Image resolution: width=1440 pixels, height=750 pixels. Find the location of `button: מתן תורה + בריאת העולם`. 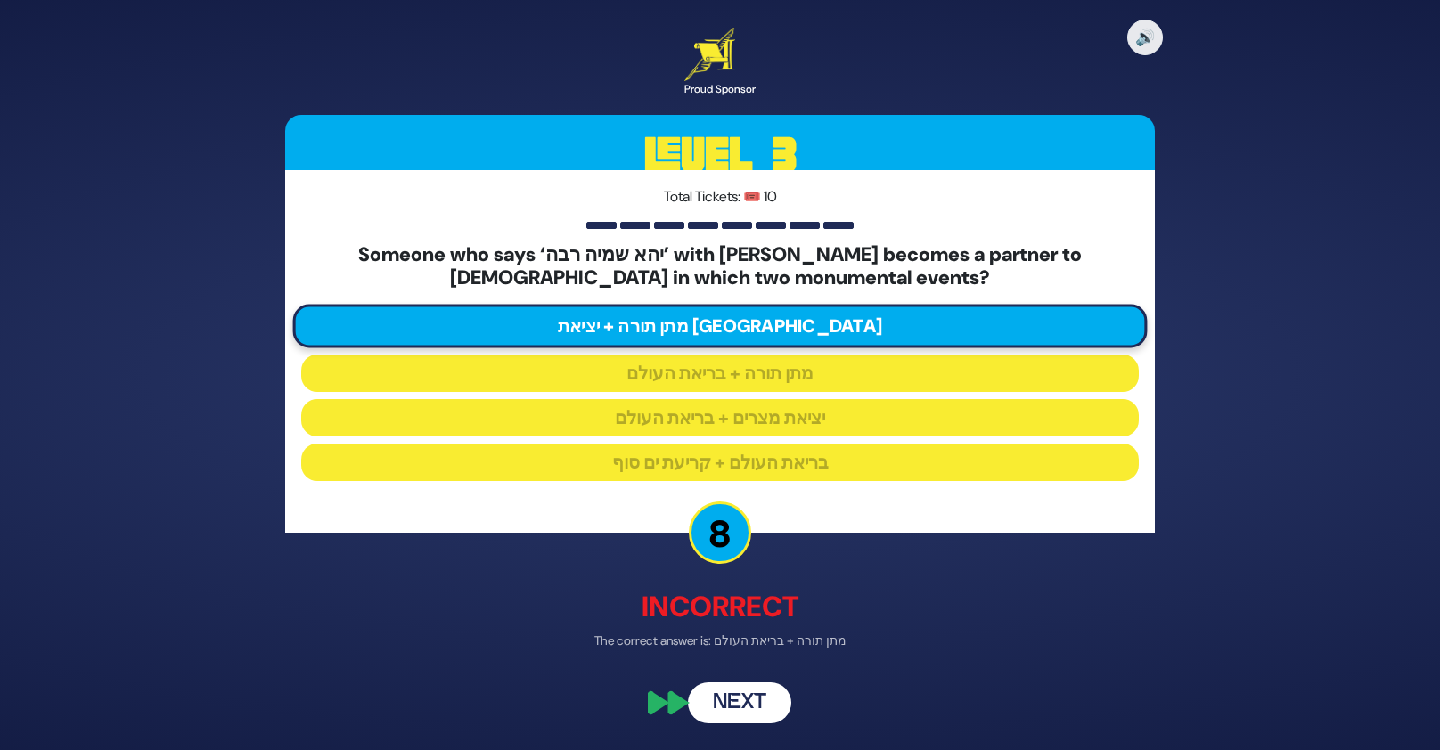

button: מתן תורה + בריאת העולם is located at coordinates (720, 372).